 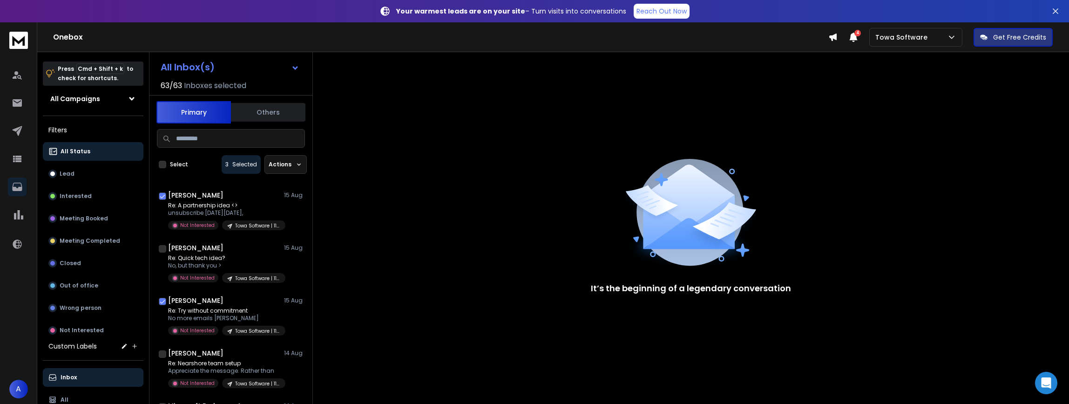 I want to click on p: Re: Nearshore team setup, so click(x=224, y=363).